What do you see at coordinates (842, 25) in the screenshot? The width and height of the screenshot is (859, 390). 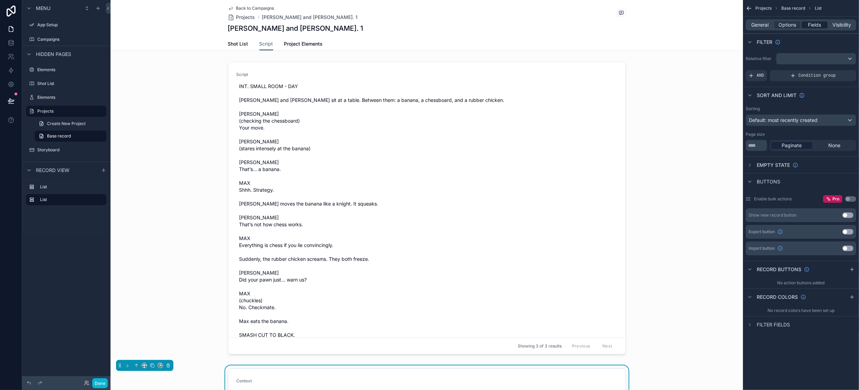 I see `span: Visibility` at bounding box center [842, 25].